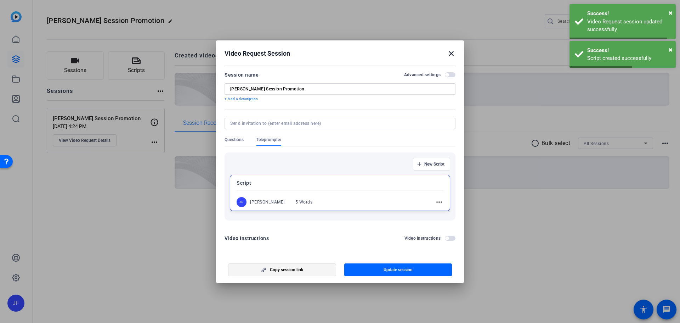 The width and height of the screenshot is (680, 323). Describe the element at coordinates (340, 54) in the screenshot. I see `div: Video Request Session` at that location.